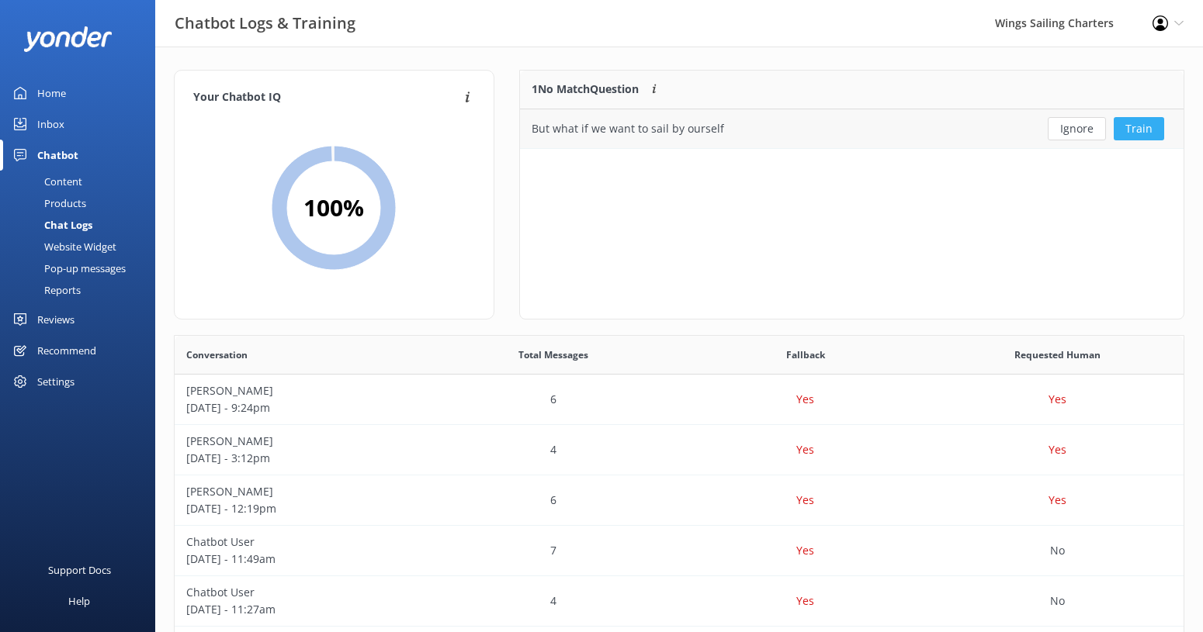 The image size is (1203, 632). Describe the element at coordinates (82, 203) in the screenshot. I see `a: Products` at that location.